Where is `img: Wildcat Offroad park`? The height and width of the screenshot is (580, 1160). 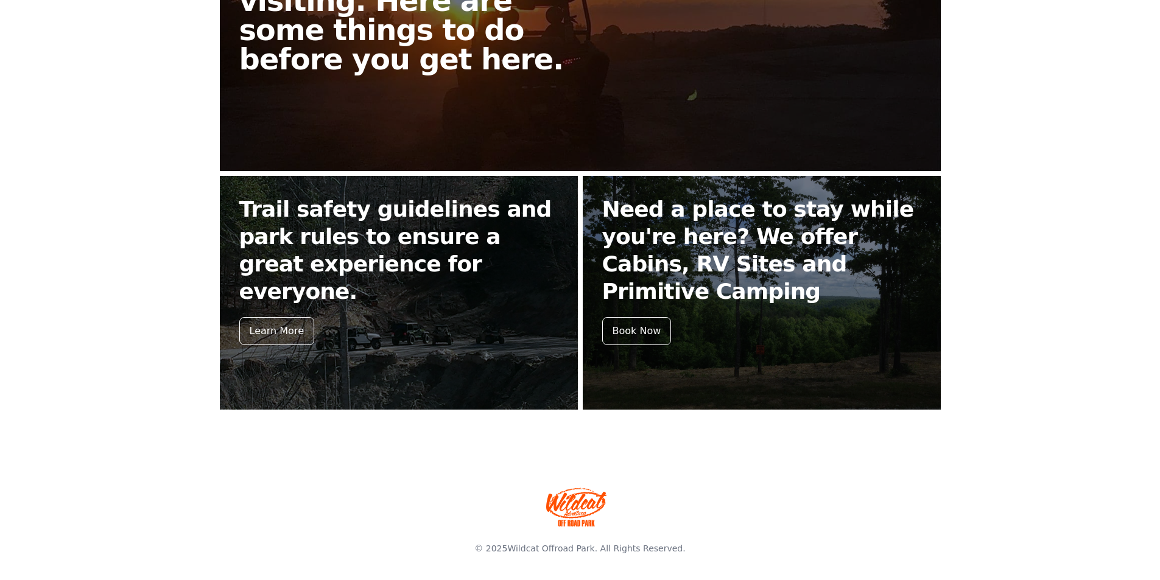
img: Wildcat Offroad park is located at coordinates (577, 507).